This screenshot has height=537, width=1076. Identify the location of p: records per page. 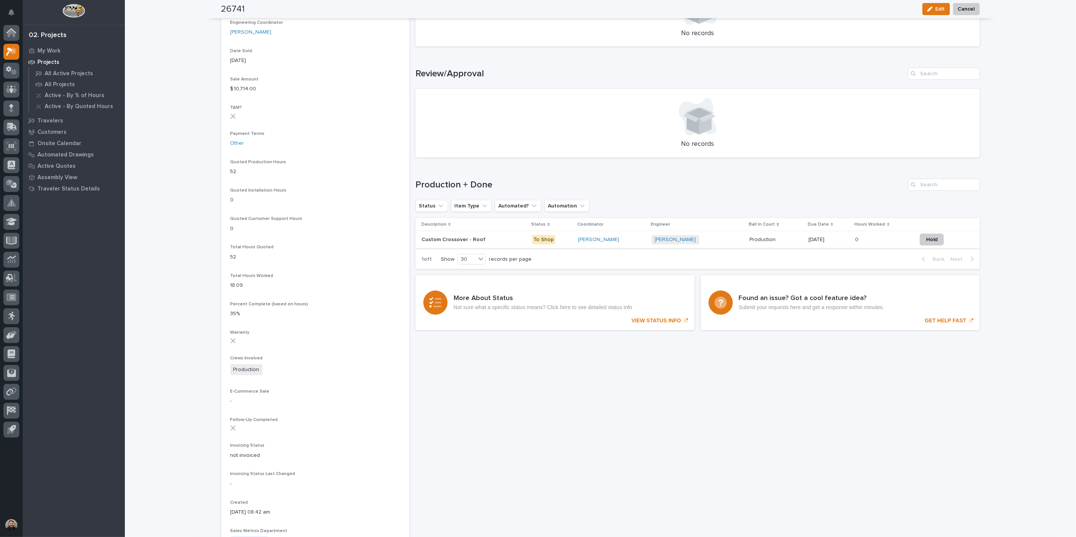
(510, 259).